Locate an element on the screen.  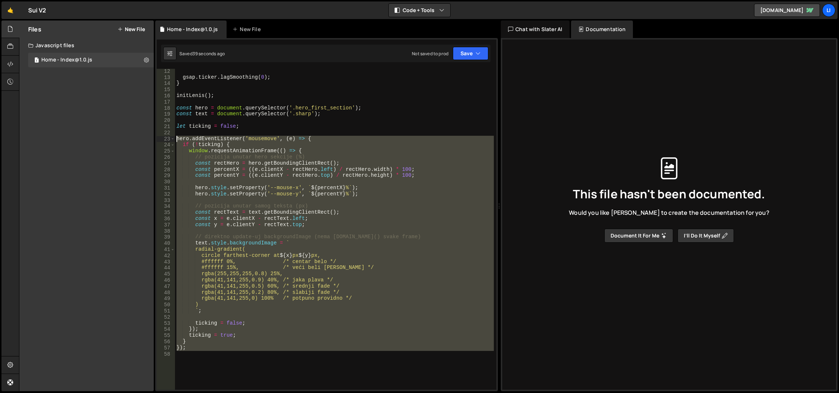
div: 57 is located at coordinates (166, 348).